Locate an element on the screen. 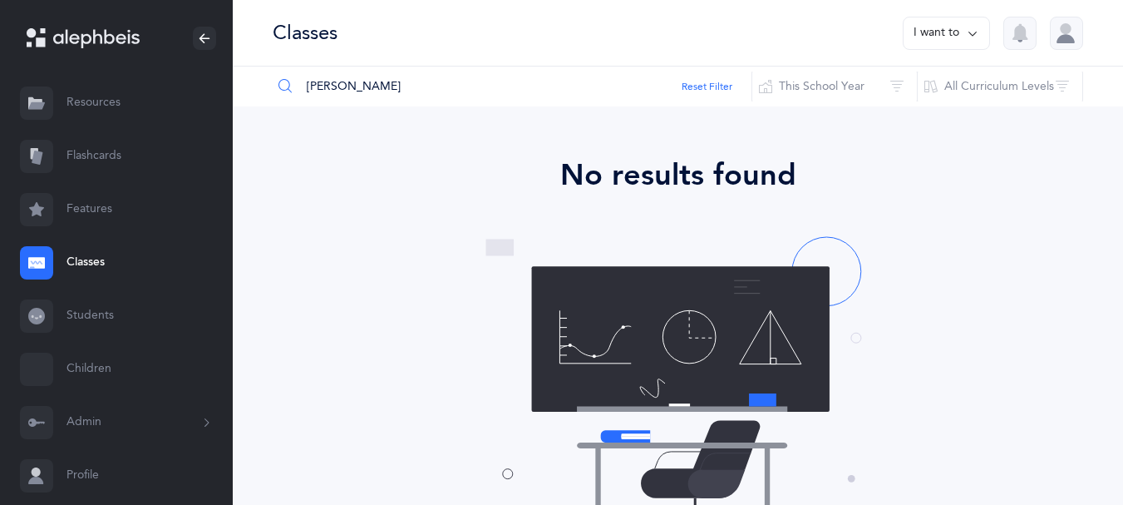  button: Reset Filter is located at coordinates (707, 86).